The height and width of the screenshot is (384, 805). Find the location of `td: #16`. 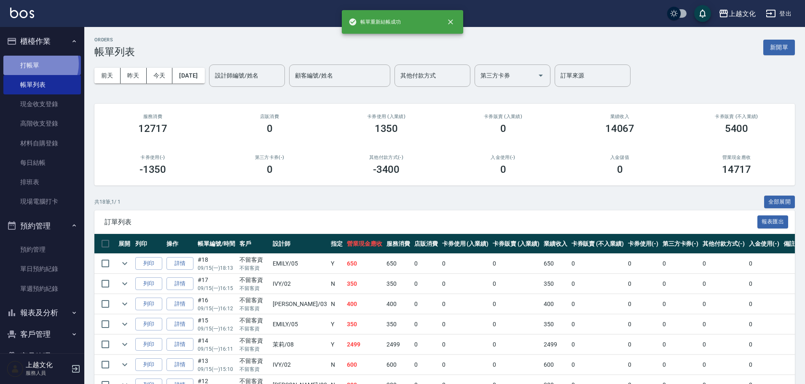

td: #16 is located at coordinates (216, 304).